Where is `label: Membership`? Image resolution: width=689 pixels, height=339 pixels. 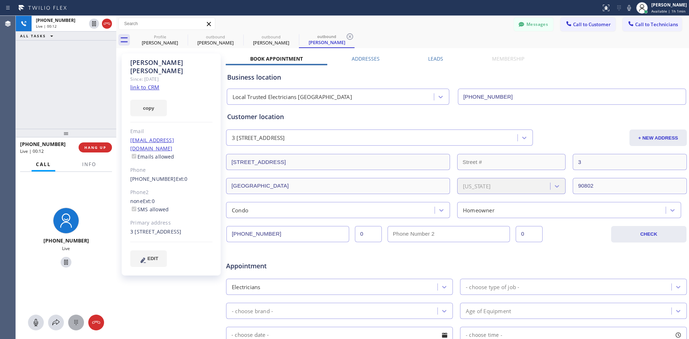 label: Membership is located at coordinates (508, 58).